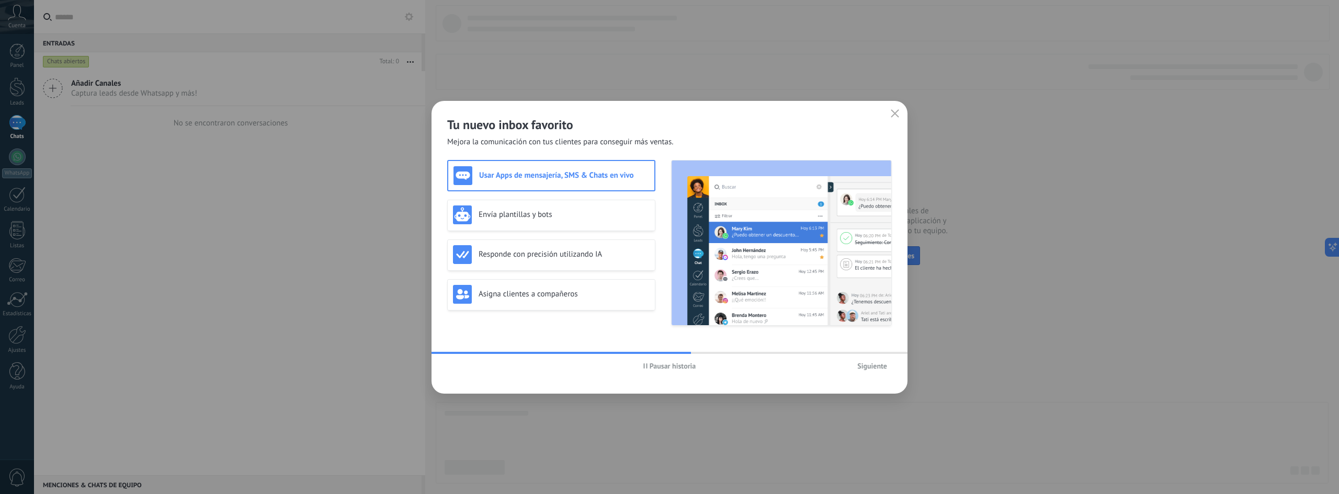 This screenshot has width=1339, height=494. Describe the element at coordinates (564, 254) in the screenshot. I see `h3: Responde con precisión utilizando IA` at that location.